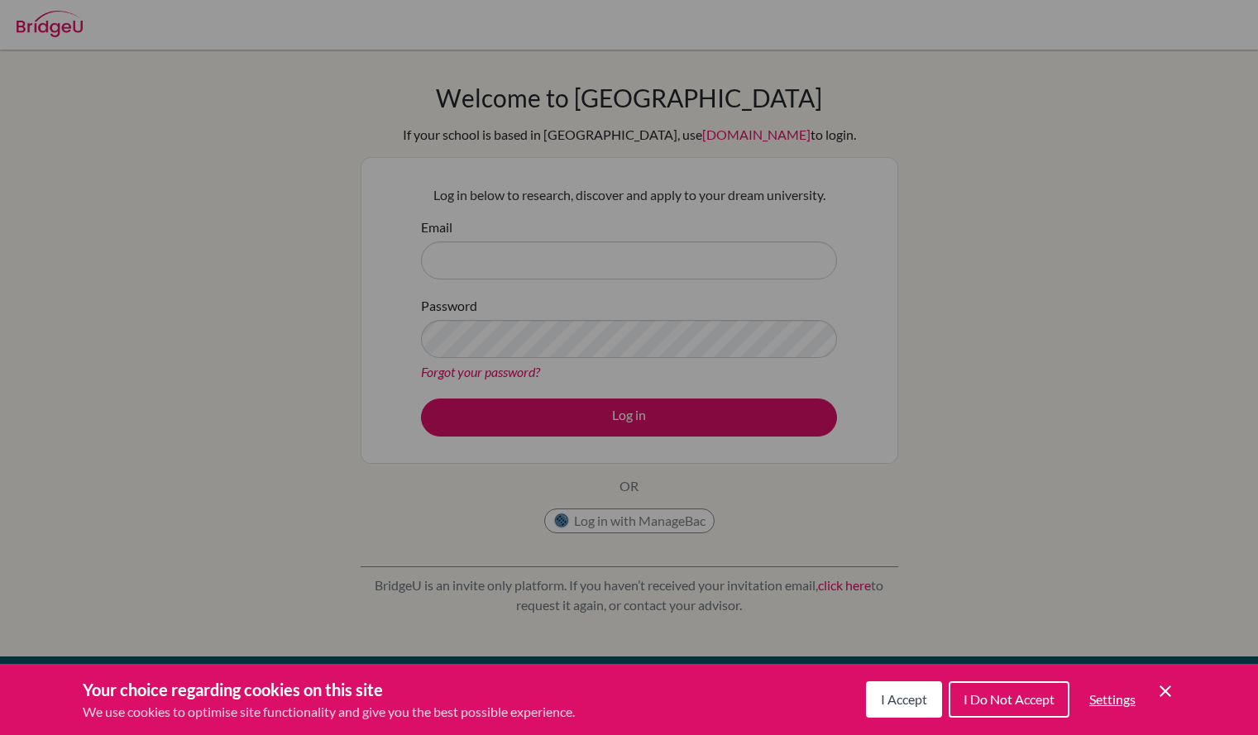  Describe the element at coordinates (1009, 699) in the screenshot. I see `button: I Do Not Accept` at that location.